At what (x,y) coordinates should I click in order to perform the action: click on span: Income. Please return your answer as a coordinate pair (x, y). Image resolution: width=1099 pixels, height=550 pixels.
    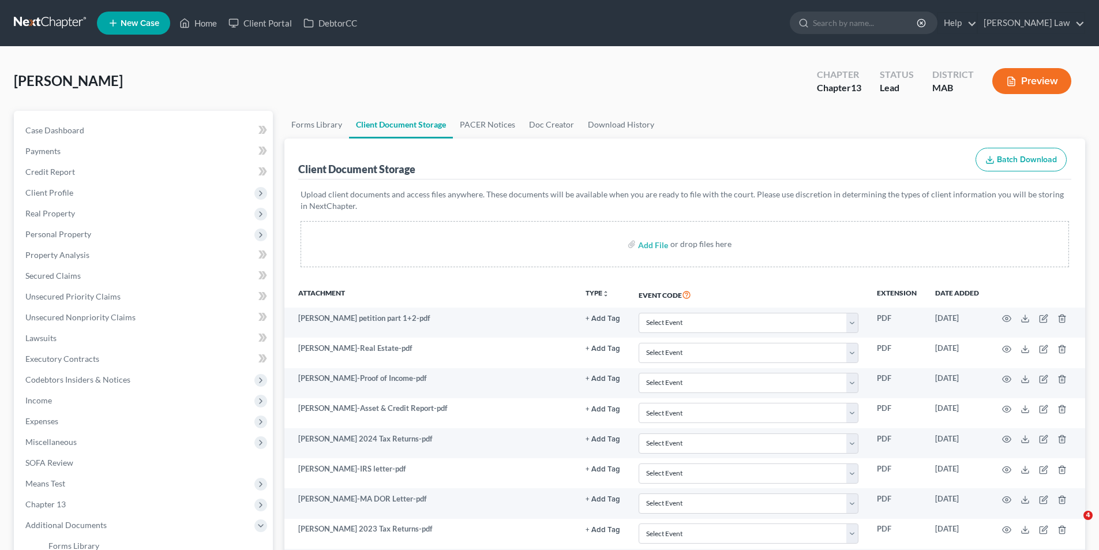
    Looking at the image, I should click on (39, 400).